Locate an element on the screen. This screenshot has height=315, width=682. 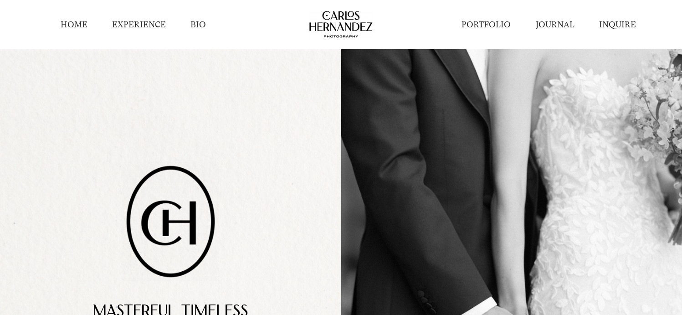
a: BIO is located at coordinates (198, 25).